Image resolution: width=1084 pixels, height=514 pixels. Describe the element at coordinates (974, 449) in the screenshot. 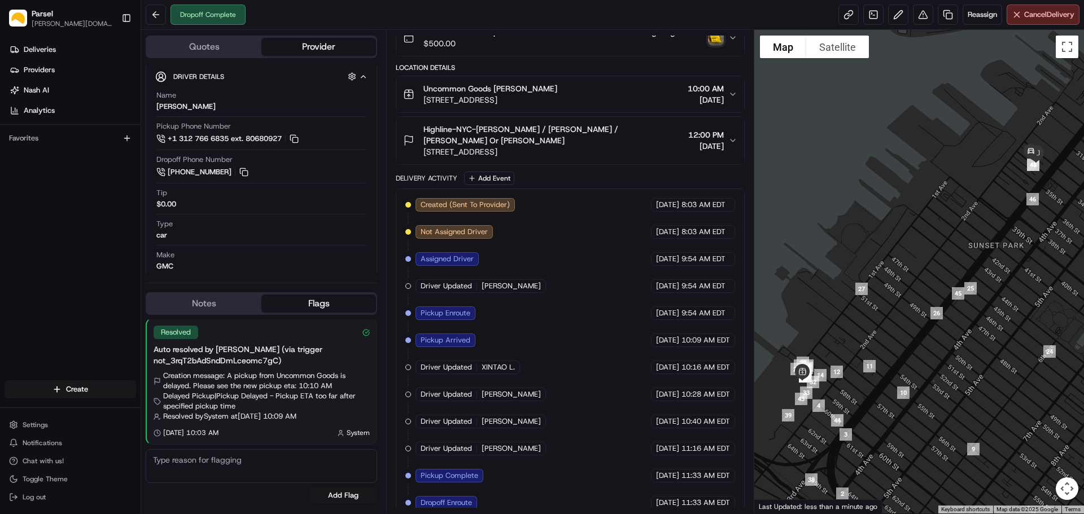

I see `div: 9` at that location.